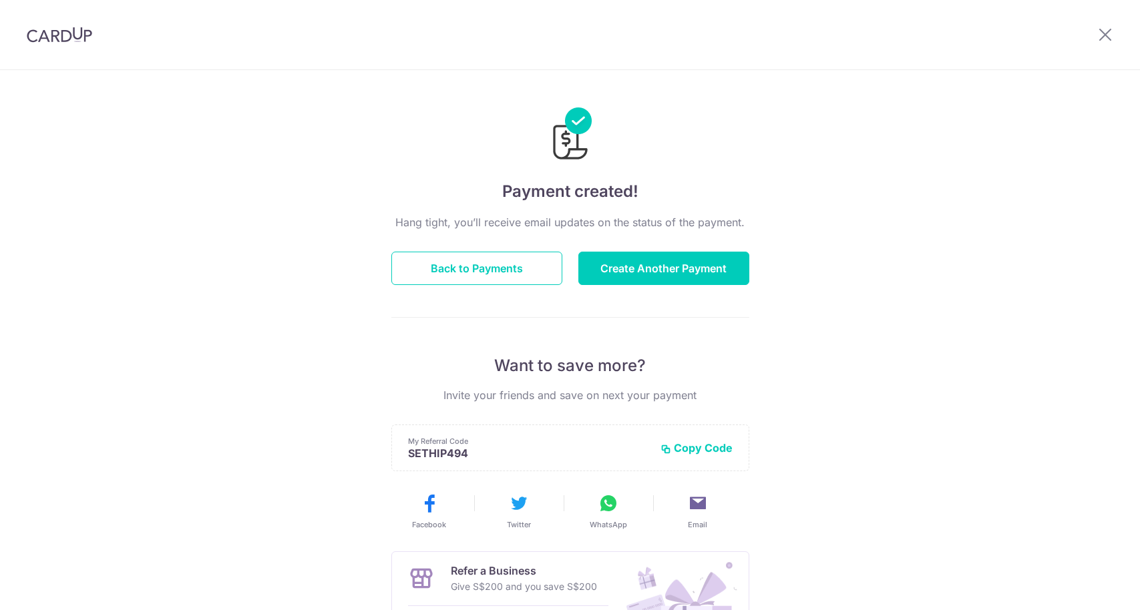 This screenshot has width=1140, height=610. Describe the element at coordinates (698, 511) in the screenshot. I see `button: Email` at that location.